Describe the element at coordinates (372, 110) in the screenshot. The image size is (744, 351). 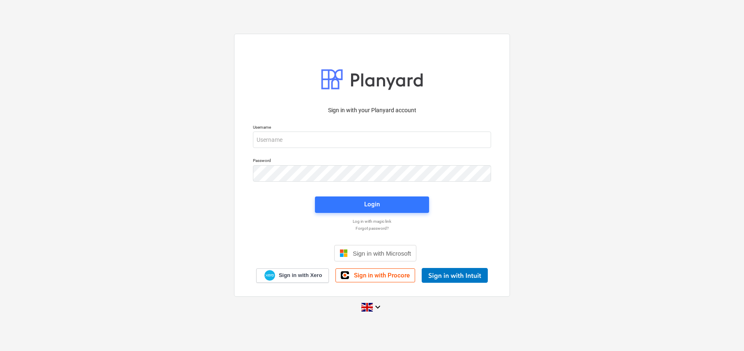
I see `p: Sign in with your Planyard account` at that location.